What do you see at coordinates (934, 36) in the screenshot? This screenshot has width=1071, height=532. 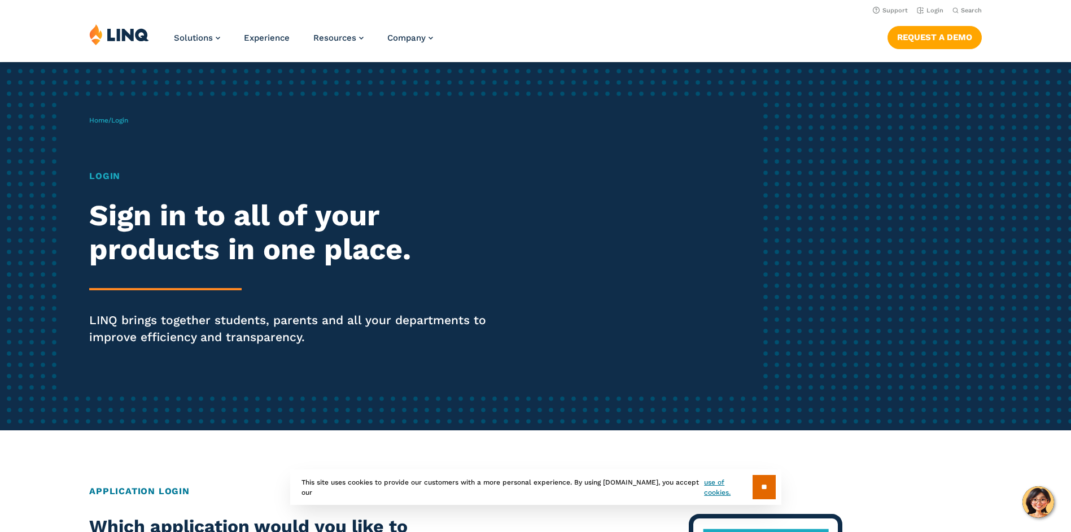 I see `nav: Button Navigation` at bounding box center [934, 36].